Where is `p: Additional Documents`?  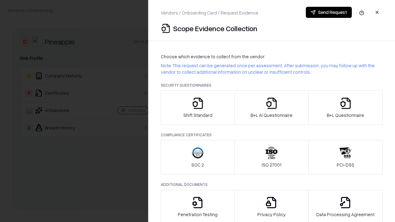
p: Additional Documents is located at coordinates (272, 185).